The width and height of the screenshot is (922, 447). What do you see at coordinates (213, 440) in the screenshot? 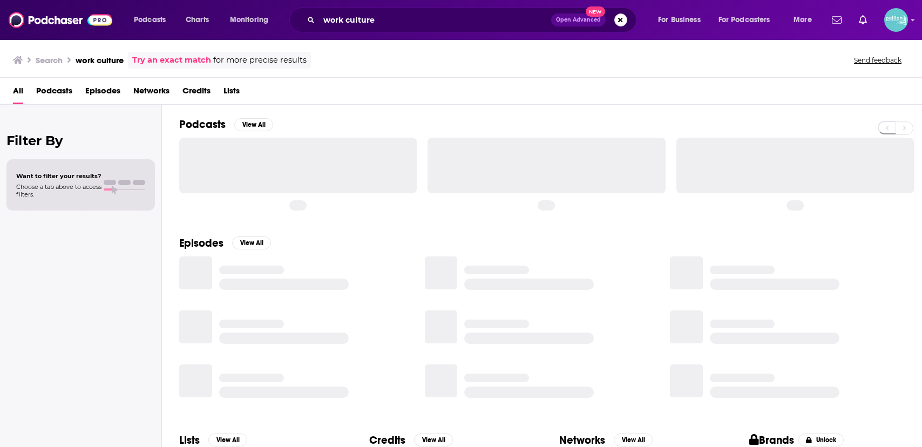
I see `a: ListsView All` at bounding box center [213, 440].